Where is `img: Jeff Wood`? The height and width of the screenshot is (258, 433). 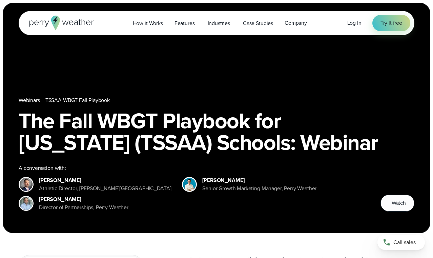
img: Jeff Wood is located at coordinates (26, 203).